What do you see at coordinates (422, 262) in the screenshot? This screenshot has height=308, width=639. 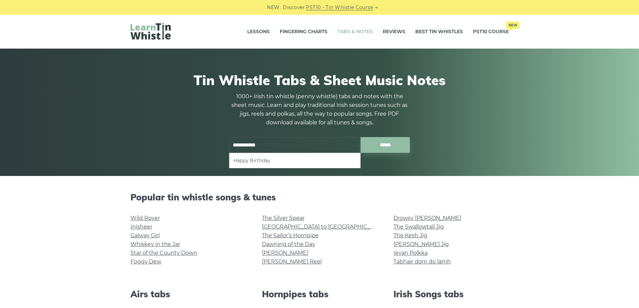 I see `a: Tabhair dom do lámh` at bounding box center [422, 262].